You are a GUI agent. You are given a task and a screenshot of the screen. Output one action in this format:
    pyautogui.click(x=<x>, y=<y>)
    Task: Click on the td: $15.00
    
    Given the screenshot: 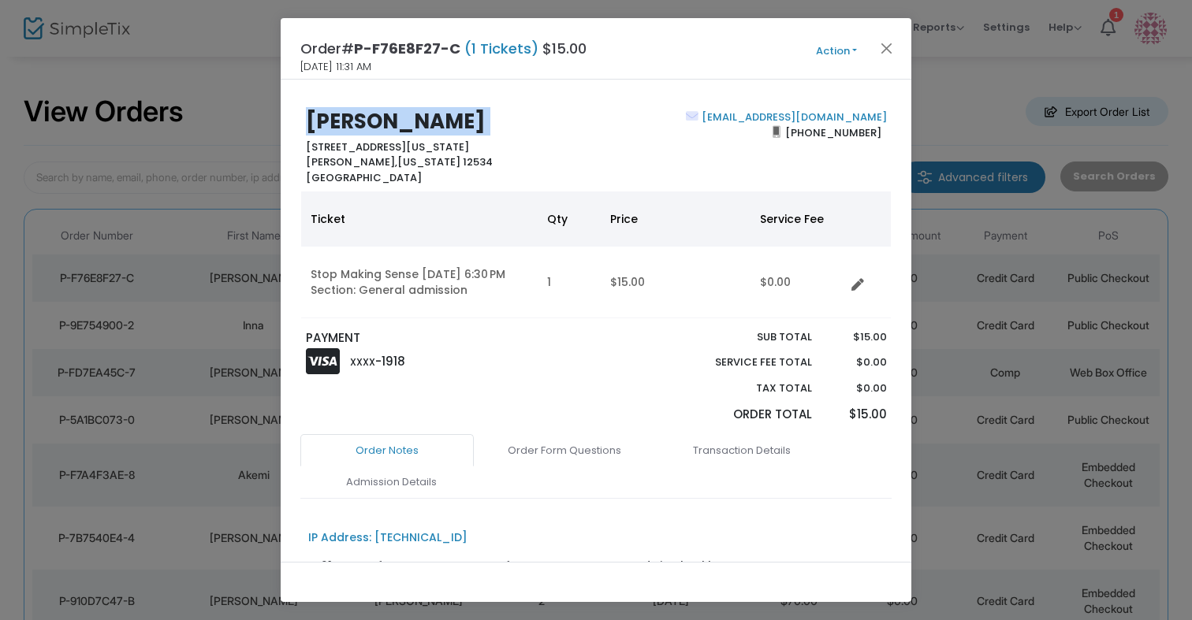 What is the action you would take?
    pyautogui.click(x=676, y=282)
    